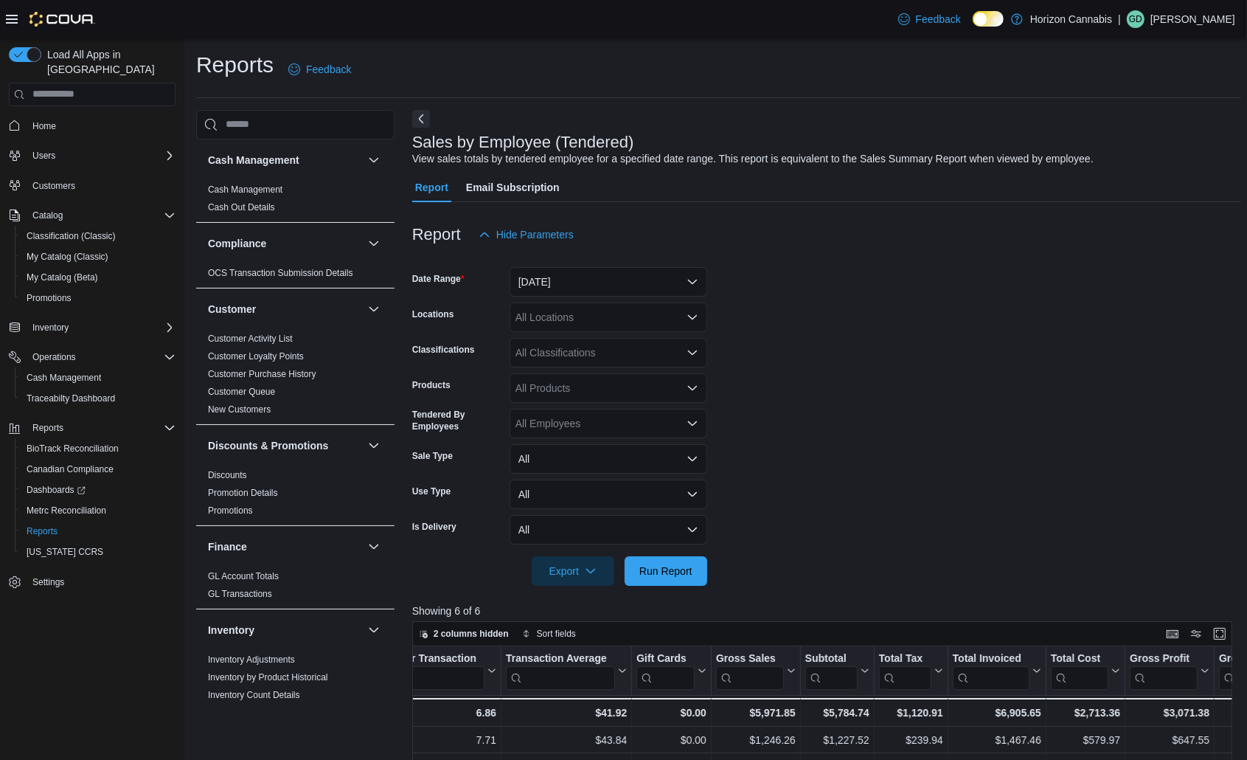 The height and width of the screenshot is (760, 1247). What do you see at coordinates (561, 658) in the screenshot?
I see `div: Transaction Average` at bounding box center [561, 658].